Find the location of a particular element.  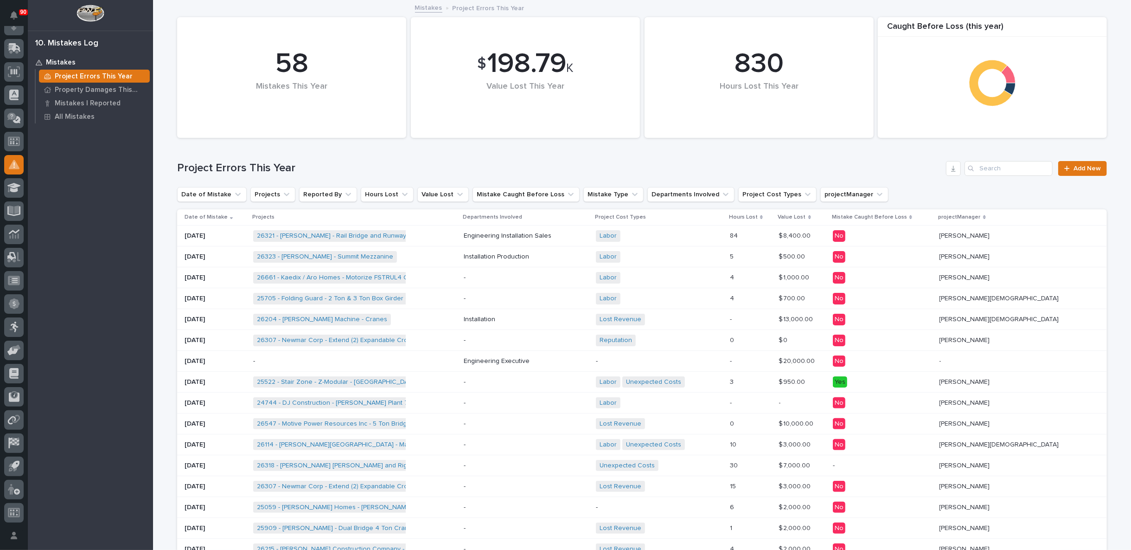

p: Date of Mistake is located at coordinates (206, 217).